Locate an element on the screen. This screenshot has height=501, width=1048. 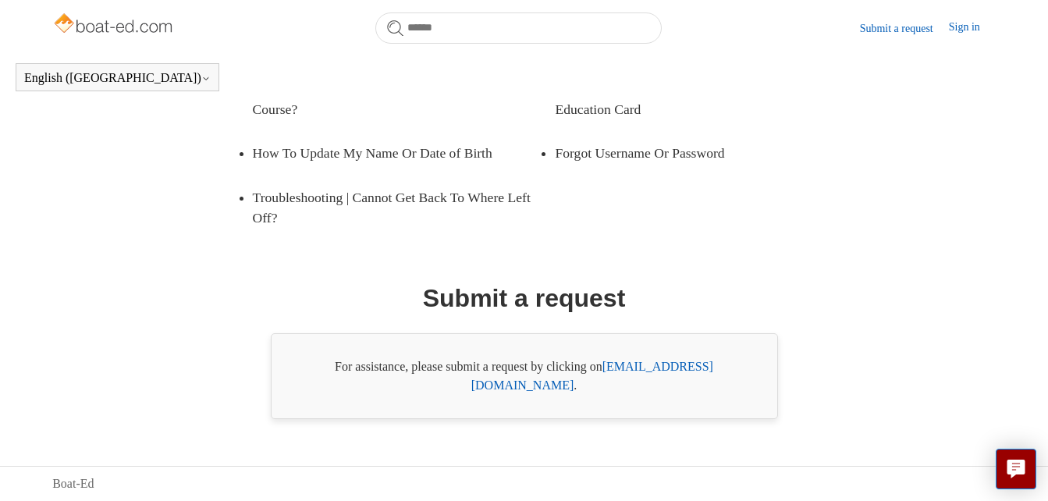
a: Boat-Ed is located at coordinates (73, 484).